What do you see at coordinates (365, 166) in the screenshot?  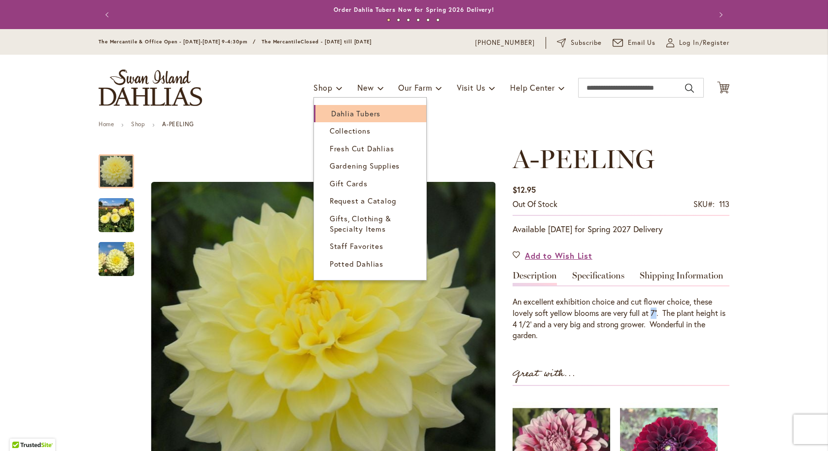 I see `span: Gardening Supplies` at bounding box center [365, 166].